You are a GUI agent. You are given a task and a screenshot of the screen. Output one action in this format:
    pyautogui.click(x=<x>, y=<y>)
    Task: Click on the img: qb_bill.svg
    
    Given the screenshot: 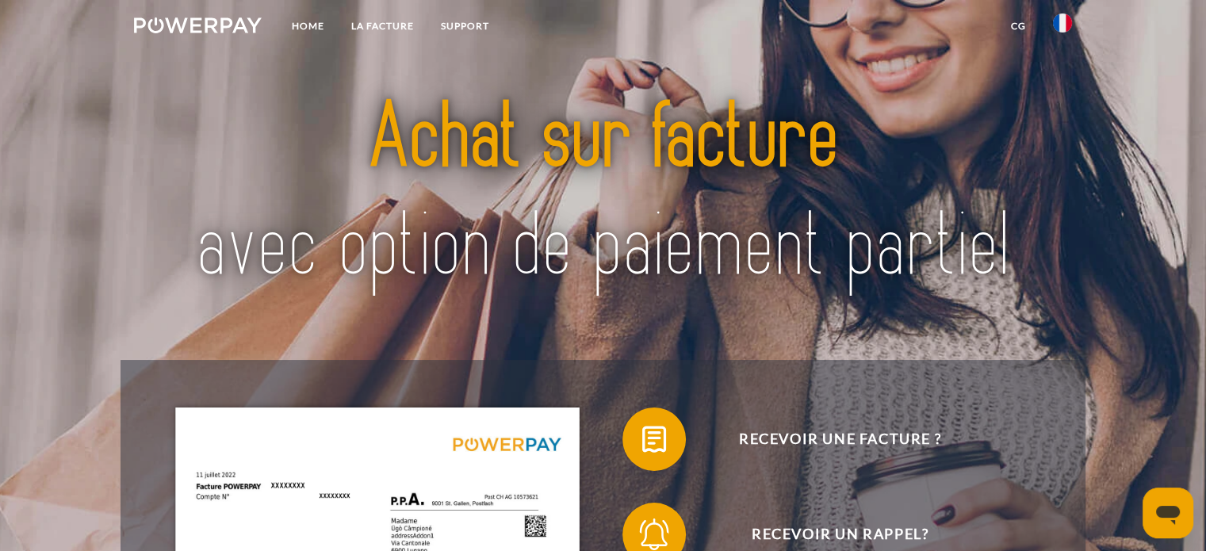 What is the action you would take?
    pyautogui.click(x=654, y=439)
    